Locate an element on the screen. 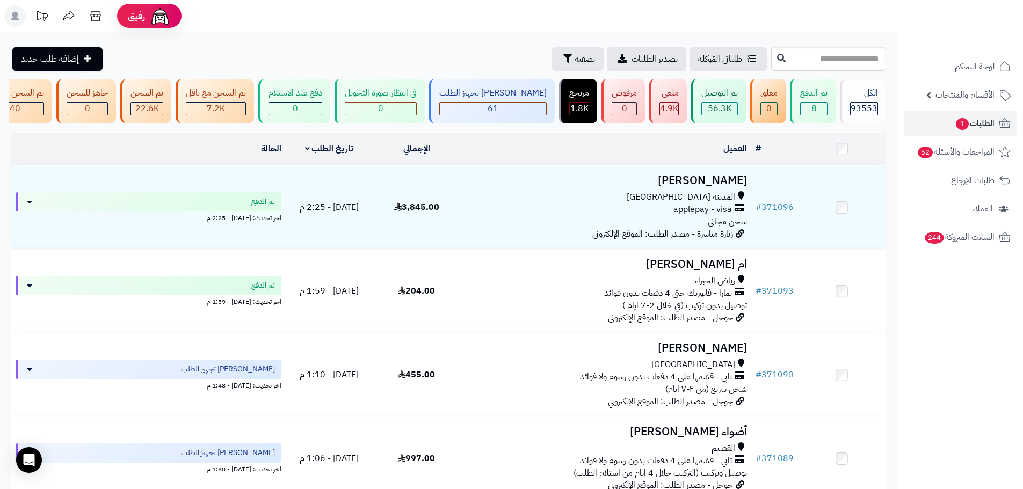  div: الكل is located at coordinates (864, 93).